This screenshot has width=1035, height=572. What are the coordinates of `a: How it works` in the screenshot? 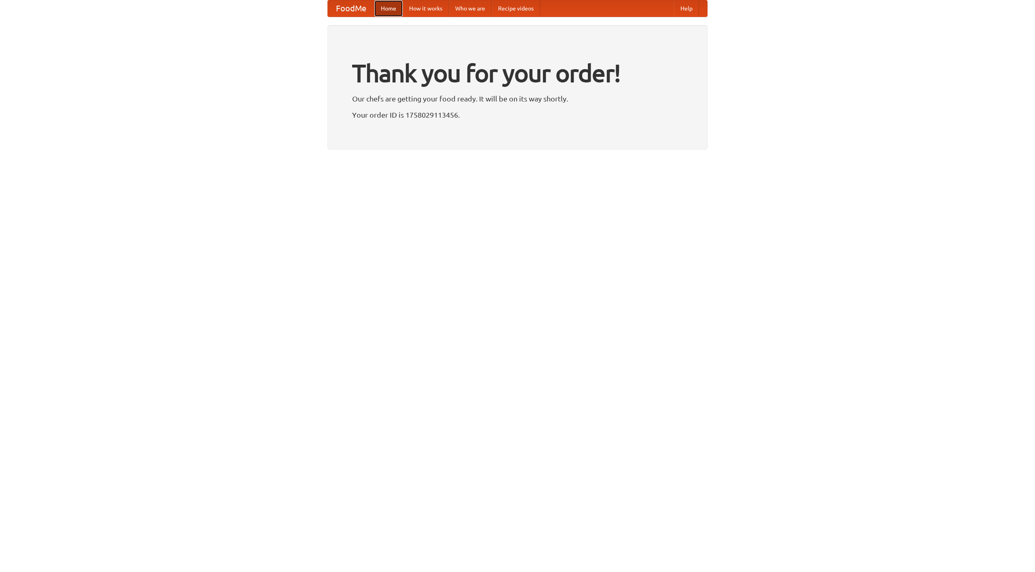 It's located at (426, 8).